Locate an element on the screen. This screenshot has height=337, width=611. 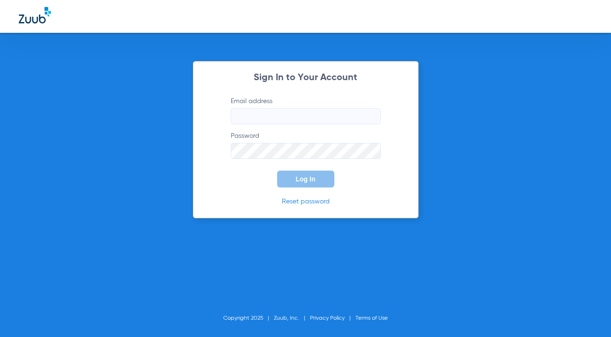
h2: Sign In to Your Account is located at coordinates (306, 78).